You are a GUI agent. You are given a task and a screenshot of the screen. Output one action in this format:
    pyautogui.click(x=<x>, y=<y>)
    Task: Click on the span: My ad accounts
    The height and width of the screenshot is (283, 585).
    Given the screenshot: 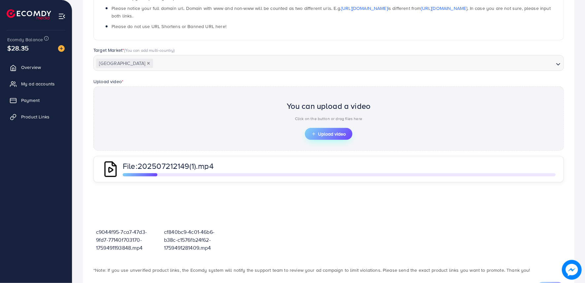 What is the action you would take?
    pyautogui.click(x=38, y=84)
    